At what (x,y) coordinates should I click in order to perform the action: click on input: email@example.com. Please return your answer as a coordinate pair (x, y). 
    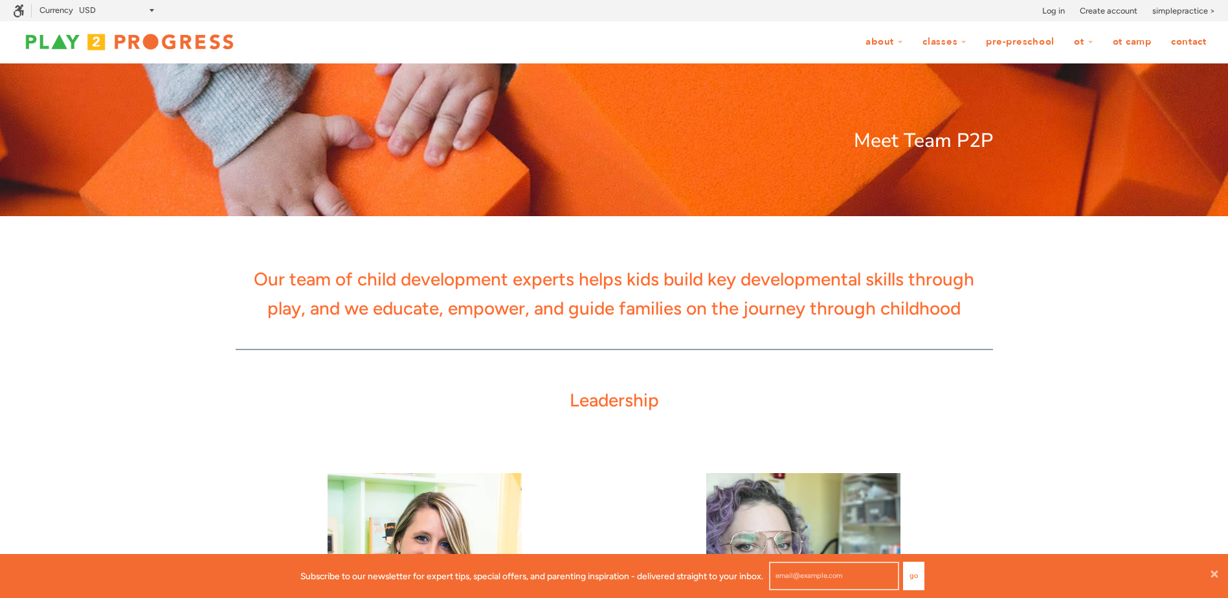
    Looking at the image, I should click on (834, 576).